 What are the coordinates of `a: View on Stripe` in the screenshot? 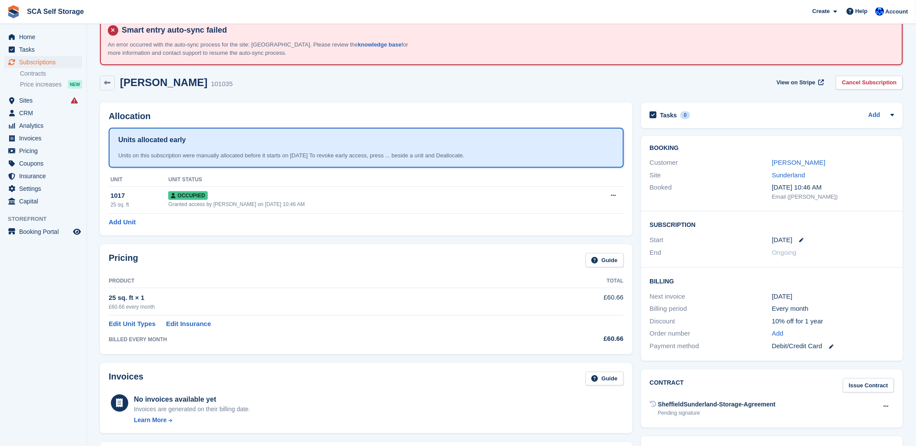 It's located at (799, 83).